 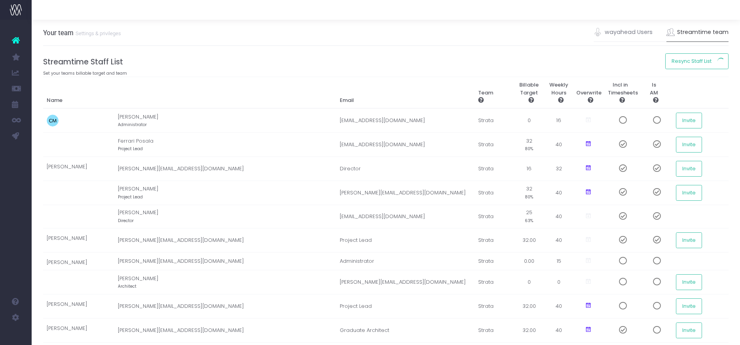 I want to click on td: Director, so click(x=405, y=169).